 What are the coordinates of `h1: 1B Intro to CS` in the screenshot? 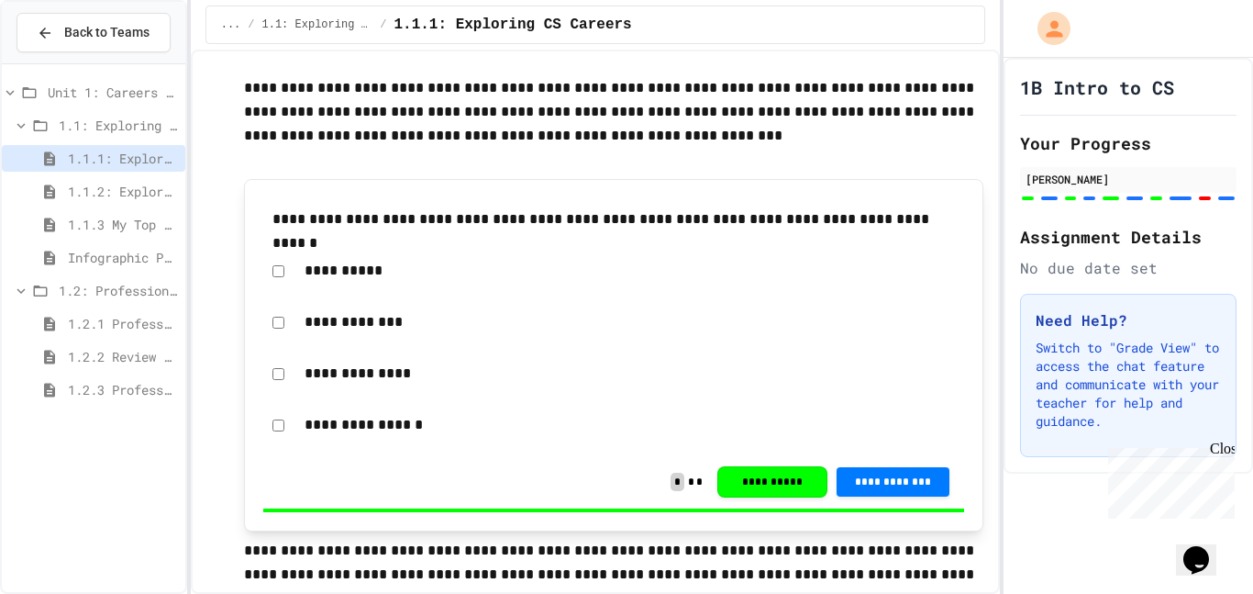 It's located at (1097, 87).